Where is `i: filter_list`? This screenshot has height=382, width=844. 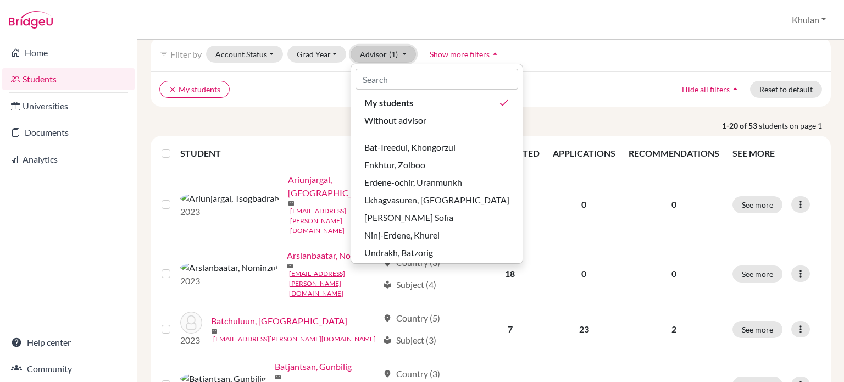
i: filter_list is located at coordinates (164, 54).